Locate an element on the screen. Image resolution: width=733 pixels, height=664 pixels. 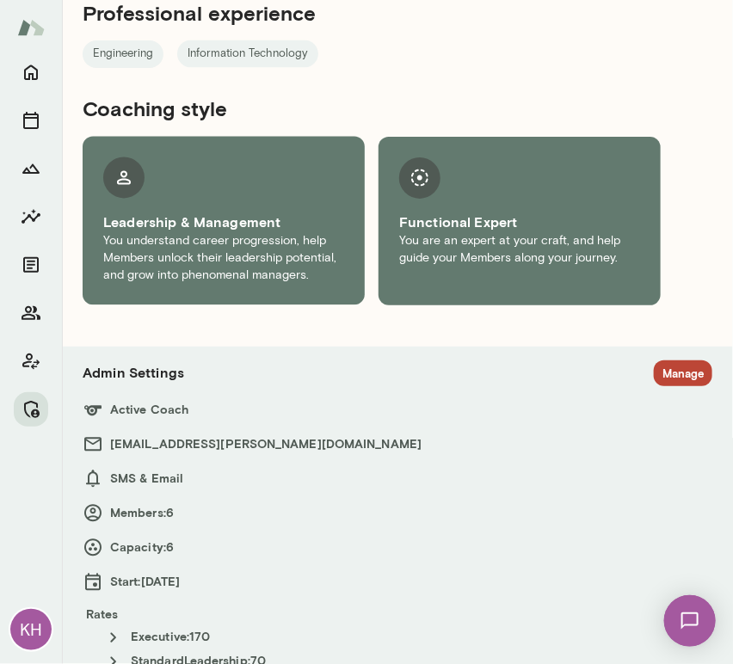
h6: Active Coach is located at coordinates (397, 410).